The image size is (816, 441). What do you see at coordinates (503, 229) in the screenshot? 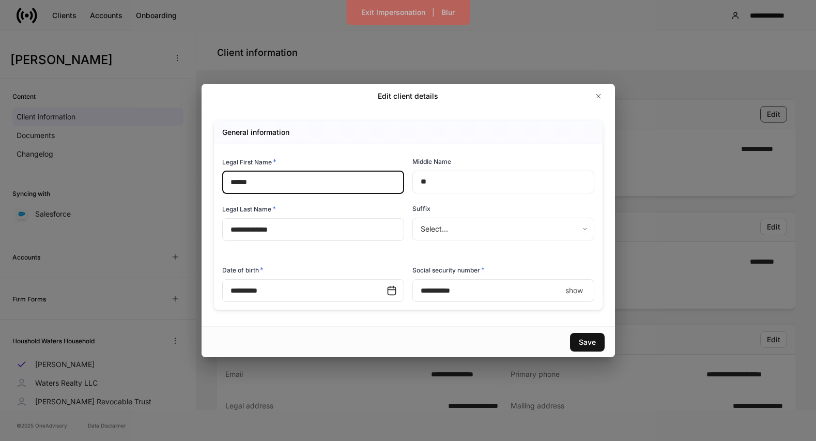
I see `div: Select...` at bounding box center [503, 229].